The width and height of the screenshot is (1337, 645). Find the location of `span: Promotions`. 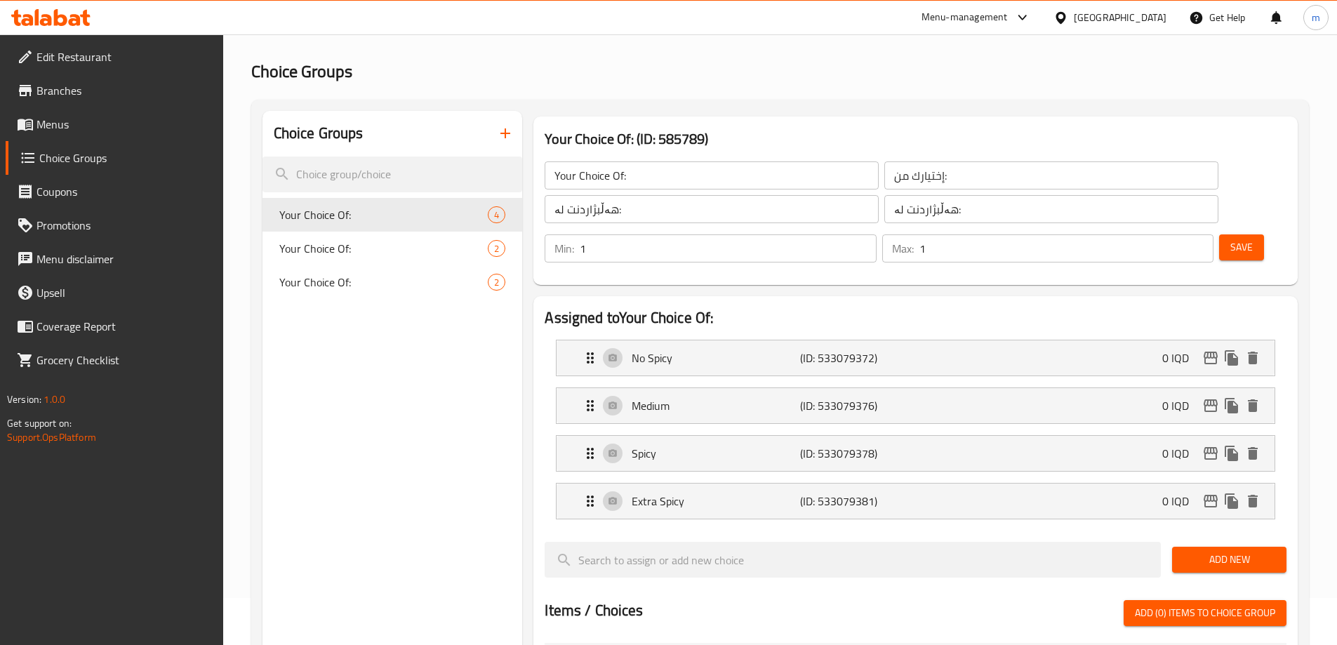

span: Promotions is located at coordinates (124, 225).